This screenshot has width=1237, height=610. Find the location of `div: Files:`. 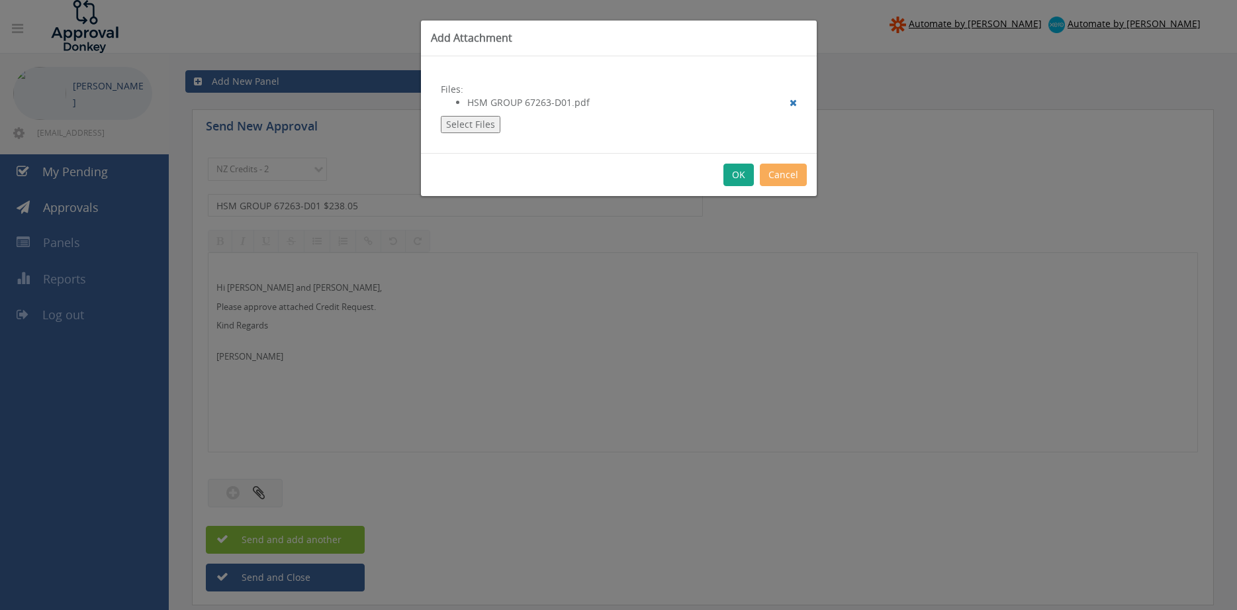

div: Files: is located at coordinates (619, 105).